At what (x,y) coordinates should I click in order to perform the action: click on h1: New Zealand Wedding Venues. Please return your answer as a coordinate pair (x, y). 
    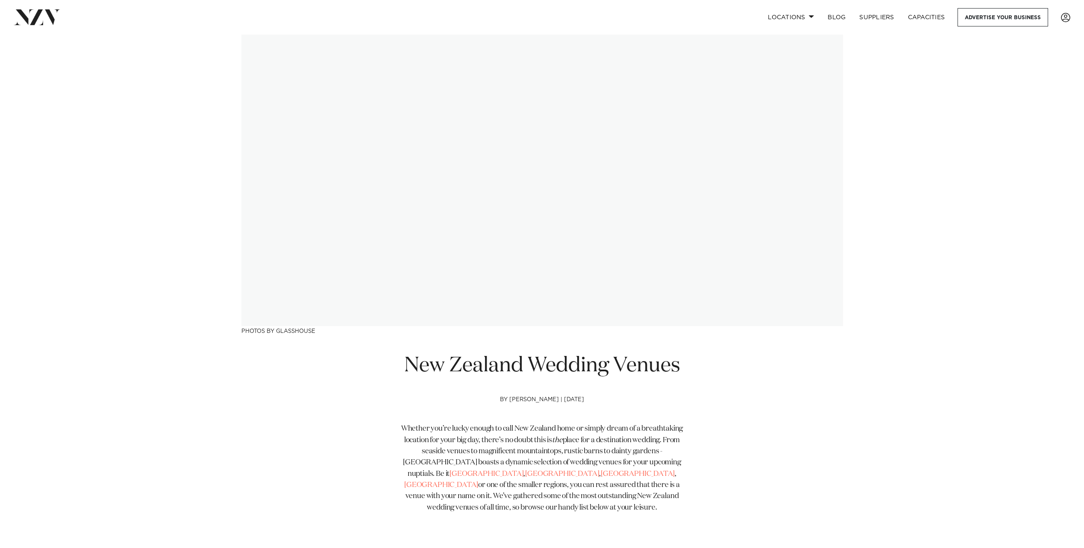
    Looking at the image, I should click on (542, 366).